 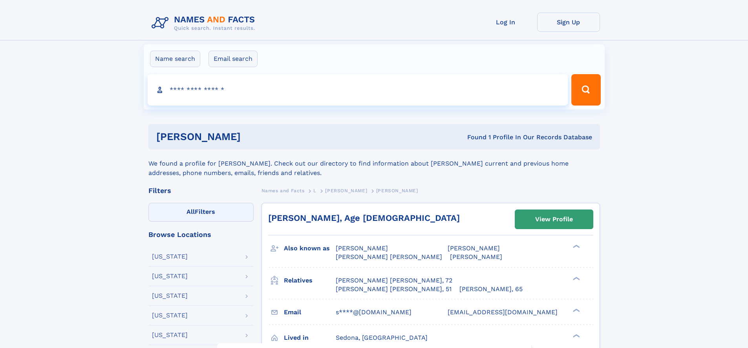 What do you see at coordinates (310, 281) in the screenshot?
I see `h3: Relatives` at bounding box center [310, 281].